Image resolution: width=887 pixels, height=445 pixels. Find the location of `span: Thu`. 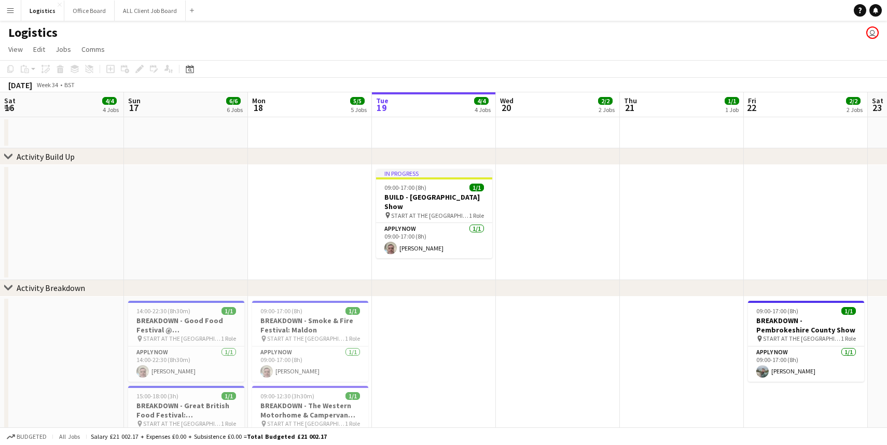

span: Thu is located at coordinates (631, 101).